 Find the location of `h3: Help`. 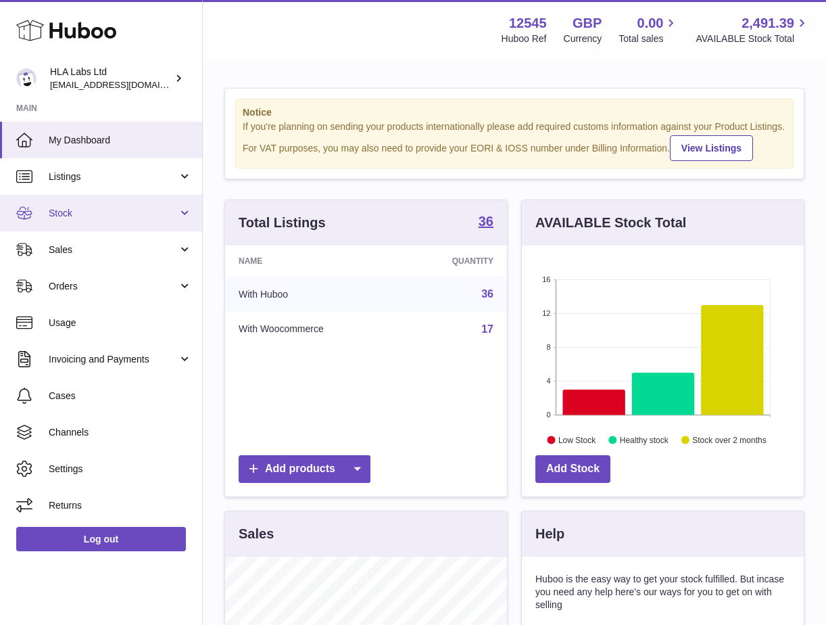

h3: Help is located at coordinates (550, 533).